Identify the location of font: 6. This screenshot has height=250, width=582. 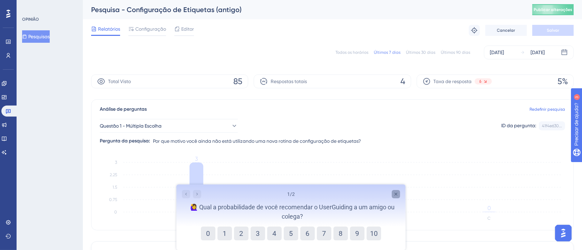
(481, 81).